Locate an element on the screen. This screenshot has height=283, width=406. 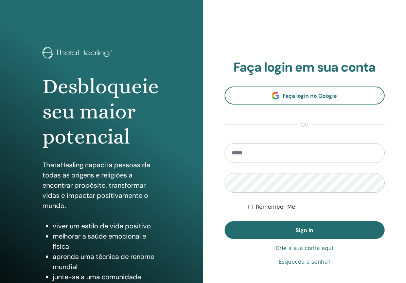
span: Faça login no Google is located at coordinates (310, 96).